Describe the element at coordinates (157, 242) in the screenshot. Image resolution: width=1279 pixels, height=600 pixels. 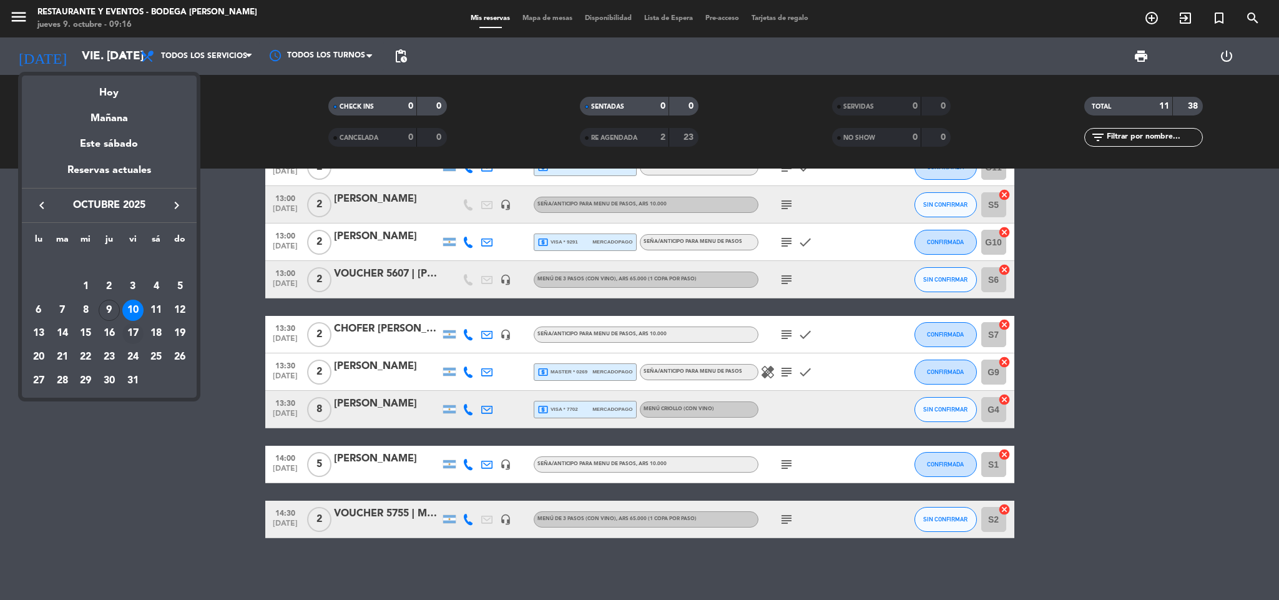
I see `th: sábado` at that location.